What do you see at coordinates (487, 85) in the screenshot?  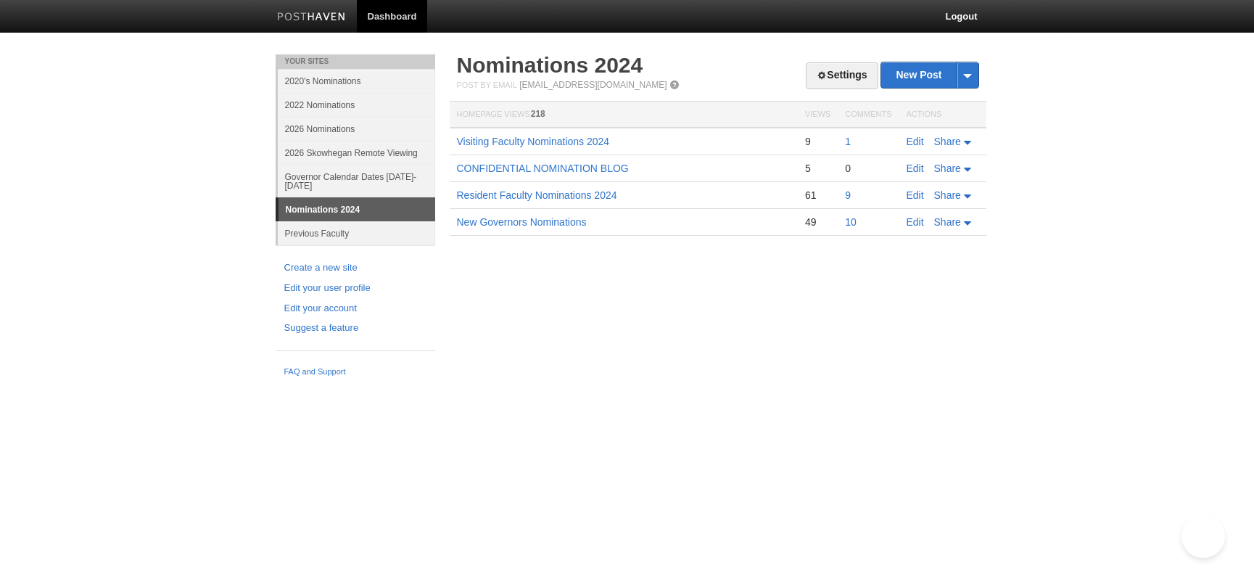 I see `span: Post by Email` at bounding box center [487, 85].